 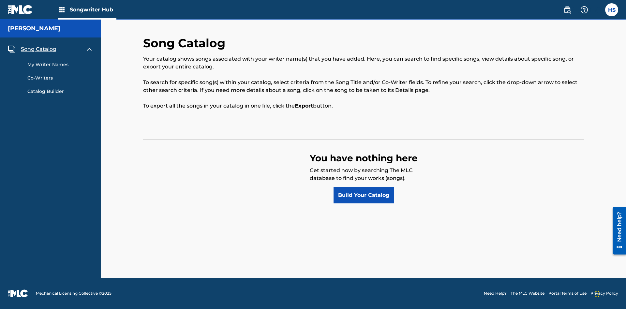 I want to click on p: Get started now by searching The MLC database to find your works (songs)., so click(x=364, y=177).